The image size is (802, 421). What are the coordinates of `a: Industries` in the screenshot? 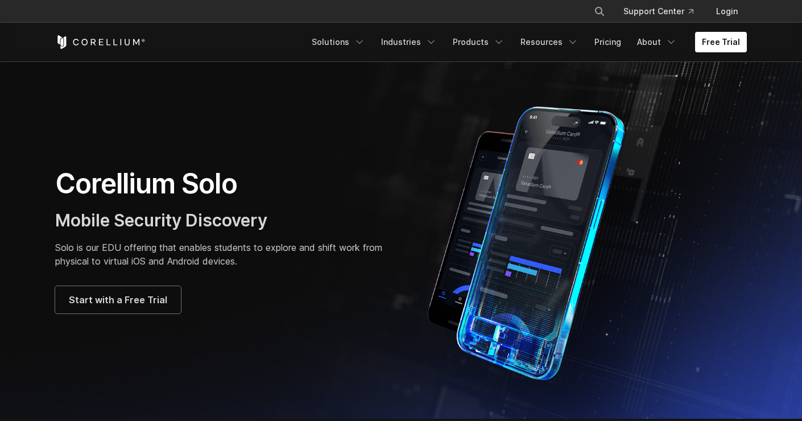 It's located at (409, 42).